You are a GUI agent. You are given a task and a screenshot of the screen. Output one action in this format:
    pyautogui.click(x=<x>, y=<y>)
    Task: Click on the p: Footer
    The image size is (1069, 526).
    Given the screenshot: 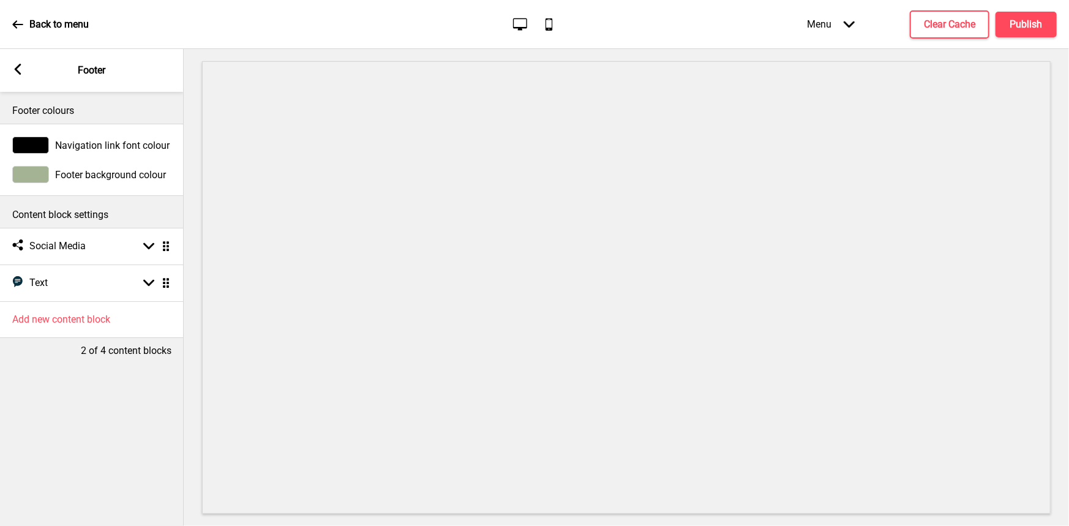 What is the action you would take?
    pyautogui.click(x=92, y=70)
    